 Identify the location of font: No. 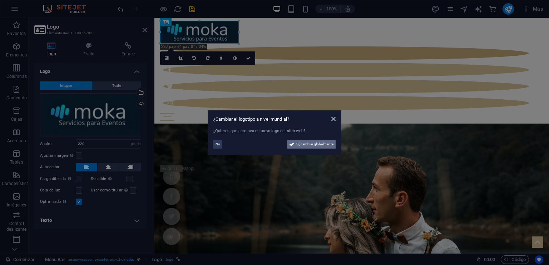
(218, 144).